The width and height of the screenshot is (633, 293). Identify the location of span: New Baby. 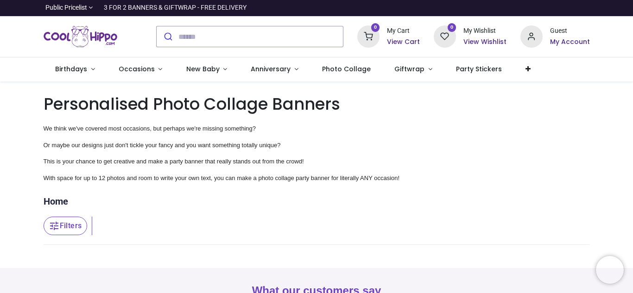
(203, 69).